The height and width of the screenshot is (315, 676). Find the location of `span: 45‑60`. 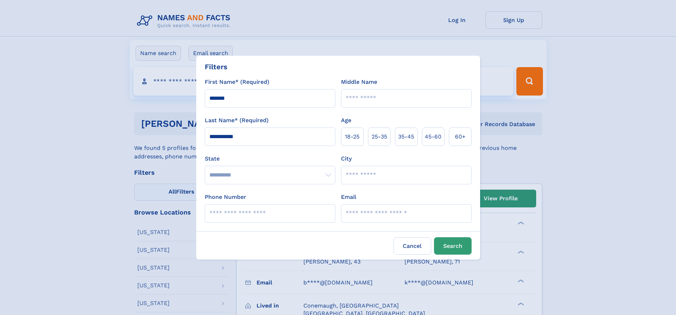

span: 45‑60 is located at coordinates (433, 137).